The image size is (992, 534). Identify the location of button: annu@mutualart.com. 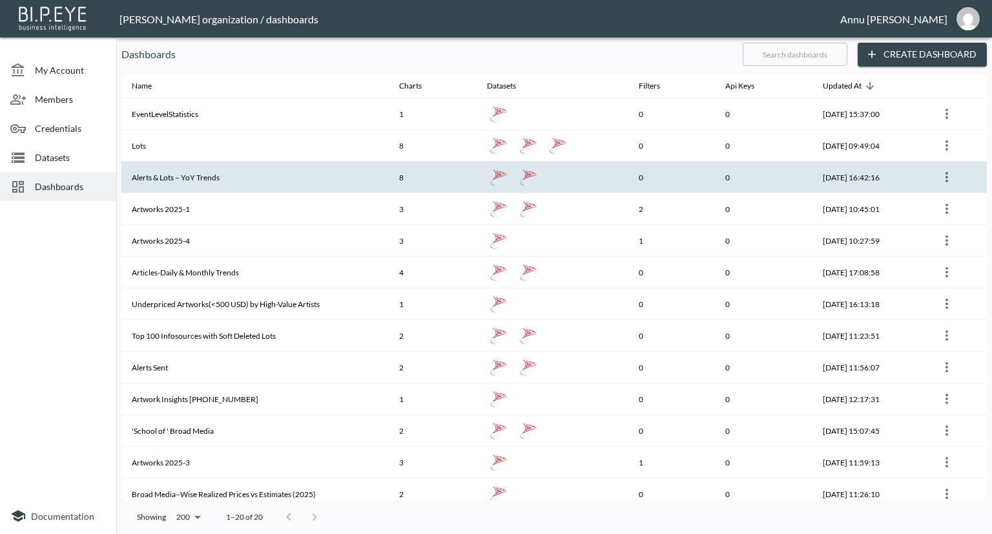
(968, 19).